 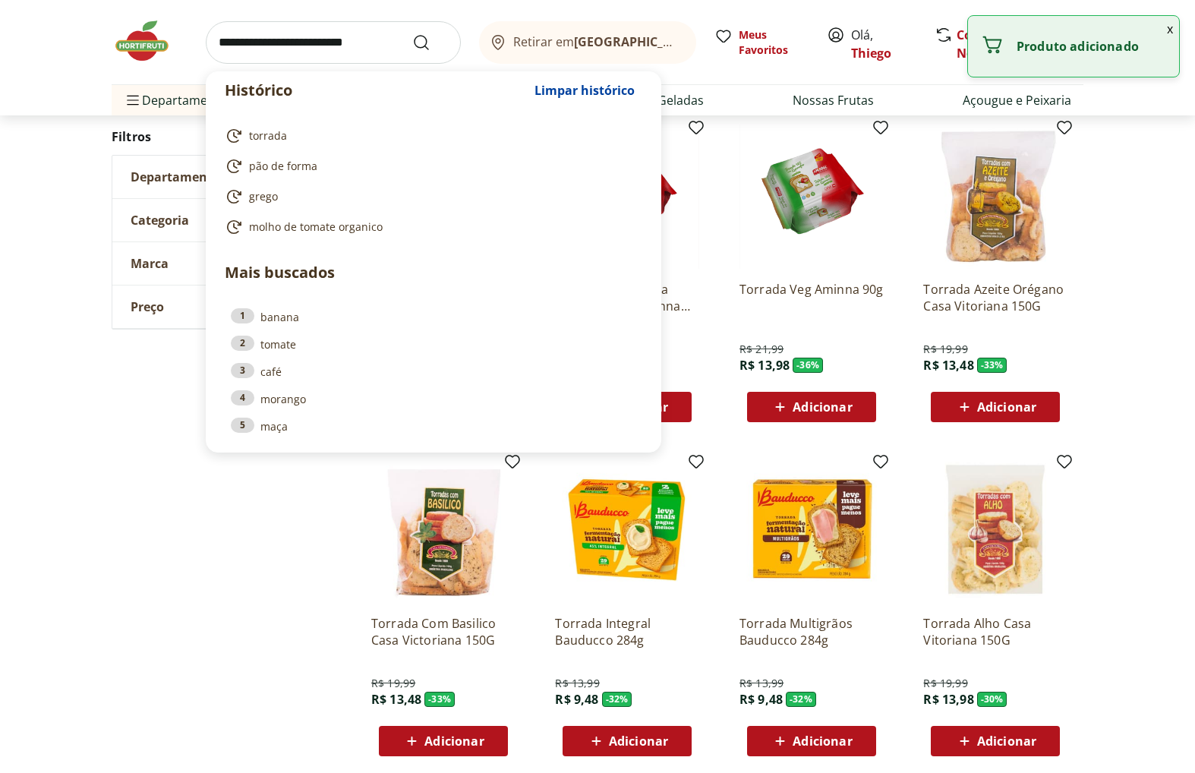 I want to click on p: Produto adicionado, so click(x=1091, y=46).